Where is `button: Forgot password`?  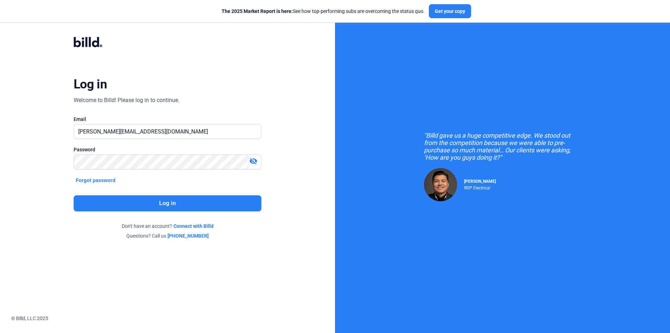 button: Forgot password is located at coordinates (96, 180).